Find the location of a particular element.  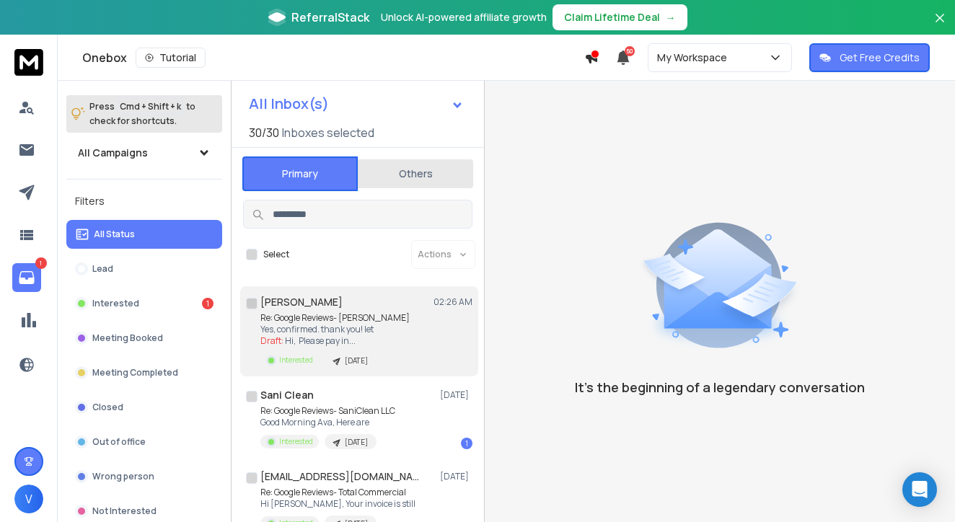

p: It’s the beginning of a legendary conversation is located at coordinates (720, 387).